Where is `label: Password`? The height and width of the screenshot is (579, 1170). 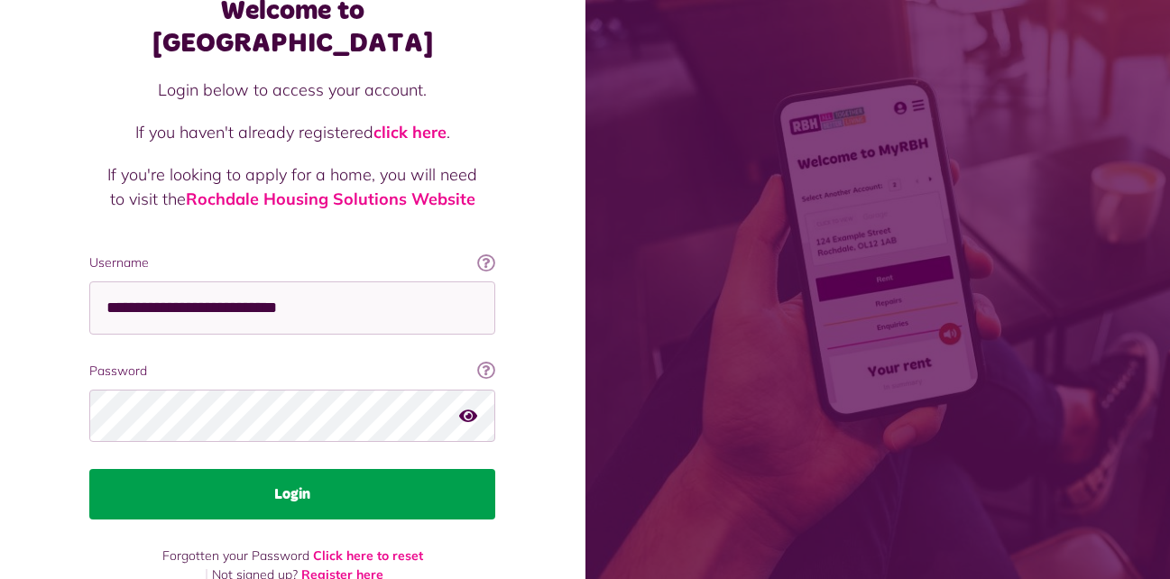
label: Password is located at coordinates (292, 371).